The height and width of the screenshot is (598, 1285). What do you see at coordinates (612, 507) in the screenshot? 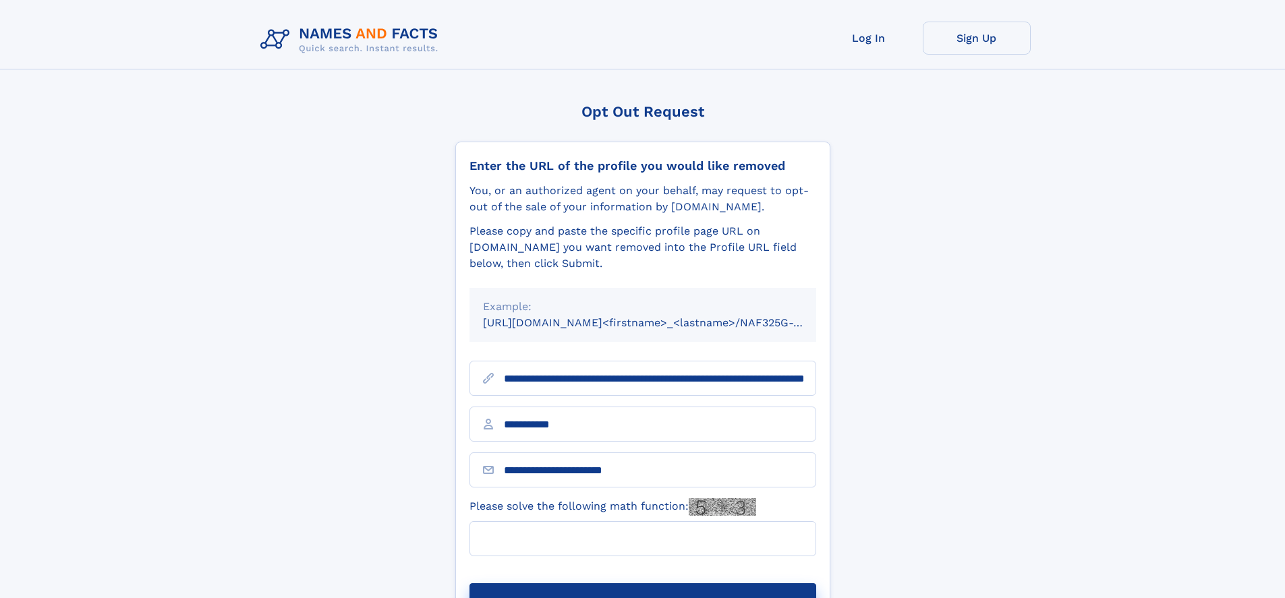
I see `label: Please solve the following math function:` at bounding box center [612, 507].